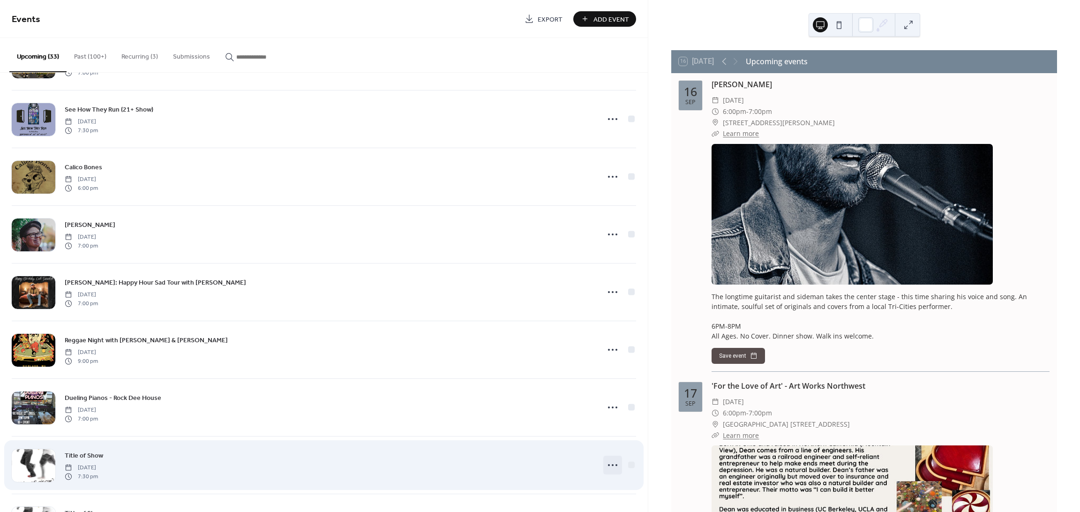  What do you see at coordinates (83, 167) in the screenshot?
I see `a: Calico Bones` at bounding box center [83, 167].